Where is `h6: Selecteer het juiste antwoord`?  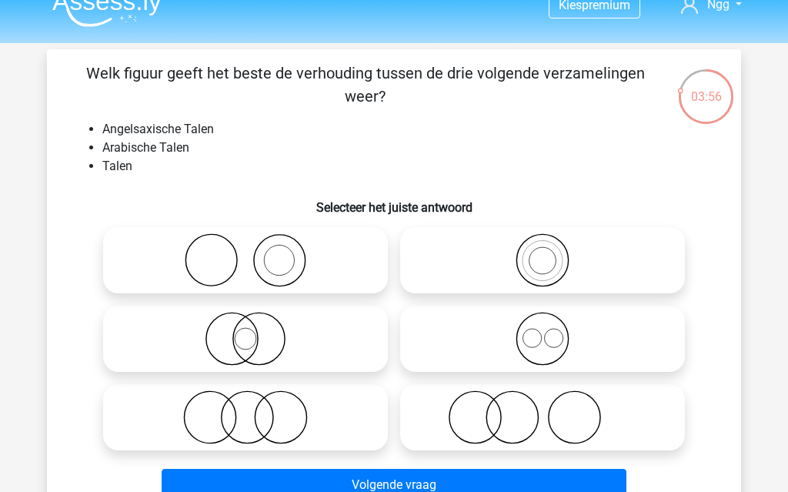 h6: Selecteer het juiste antwoord is located at coordinates (394, 201).